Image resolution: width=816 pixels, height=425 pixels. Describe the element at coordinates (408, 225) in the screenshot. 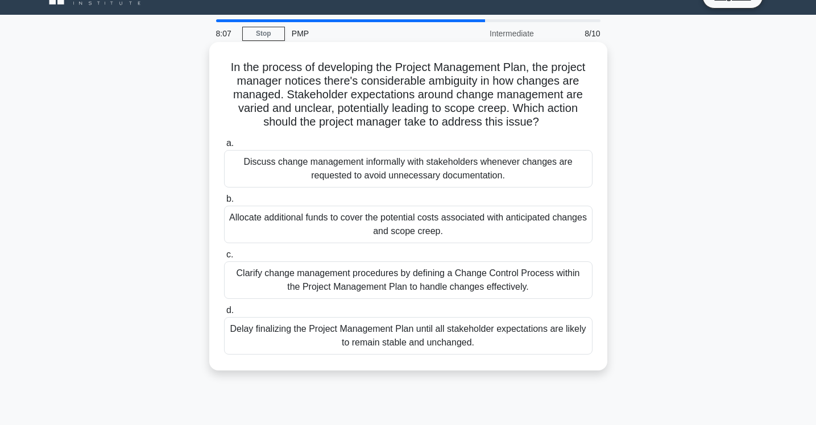

I see `div: Allocate additional funds to cover the potential costs associated with anticipated changes and sc...` at that location.